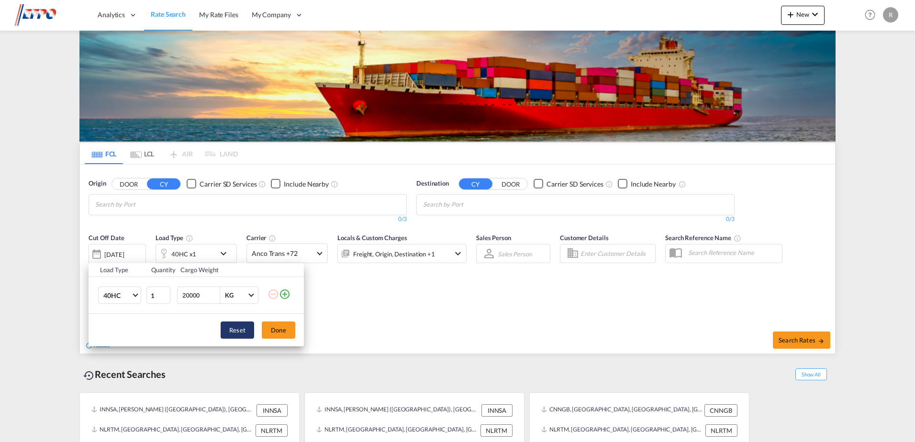  I want to click on span: 40HC, so click(117, 296).